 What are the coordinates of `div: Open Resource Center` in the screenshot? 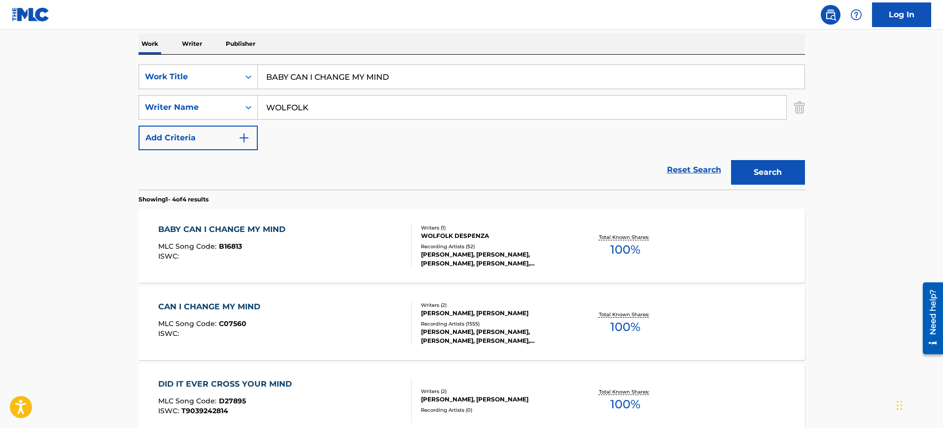 It's located at (17, 39).